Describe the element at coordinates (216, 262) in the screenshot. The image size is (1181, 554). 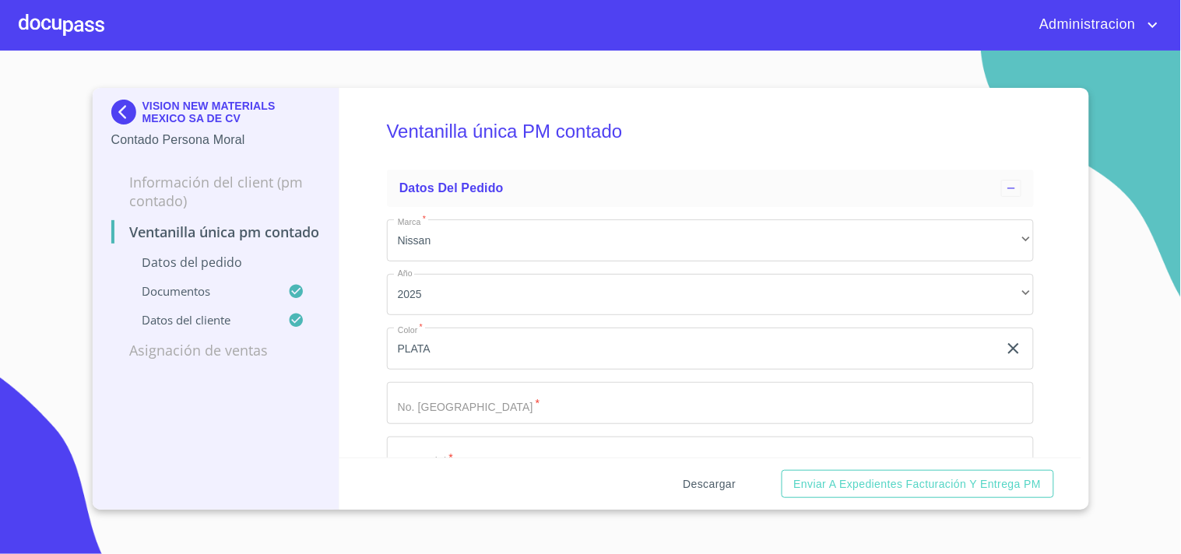
I see `p: Datos del pedido` at that location.